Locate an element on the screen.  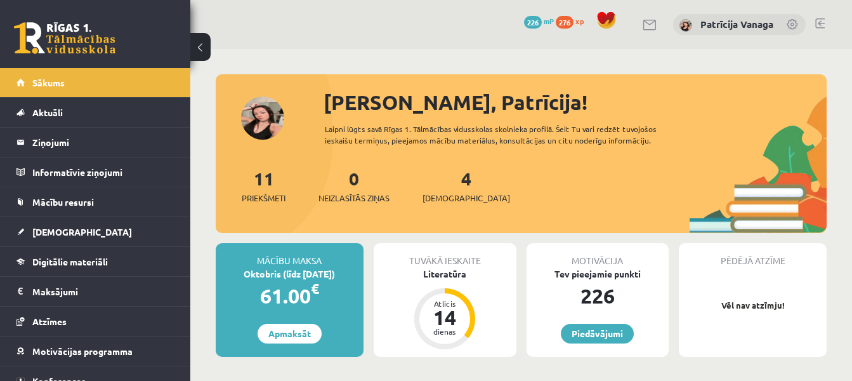
div: Tuvākā ieskaite is located at coordinates (445, 255).